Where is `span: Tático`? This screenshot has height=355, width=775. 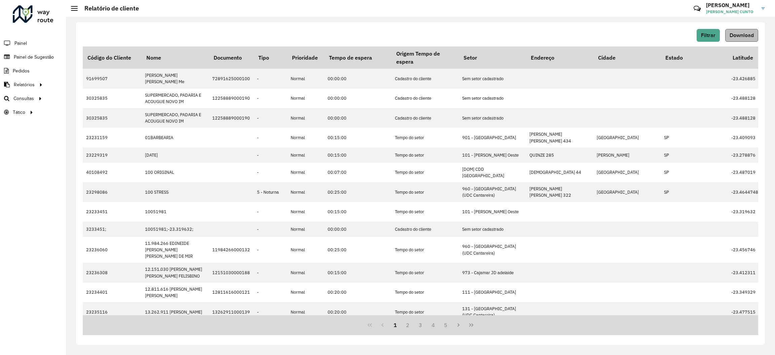 span: Tático is located at coordinates (19, 112).